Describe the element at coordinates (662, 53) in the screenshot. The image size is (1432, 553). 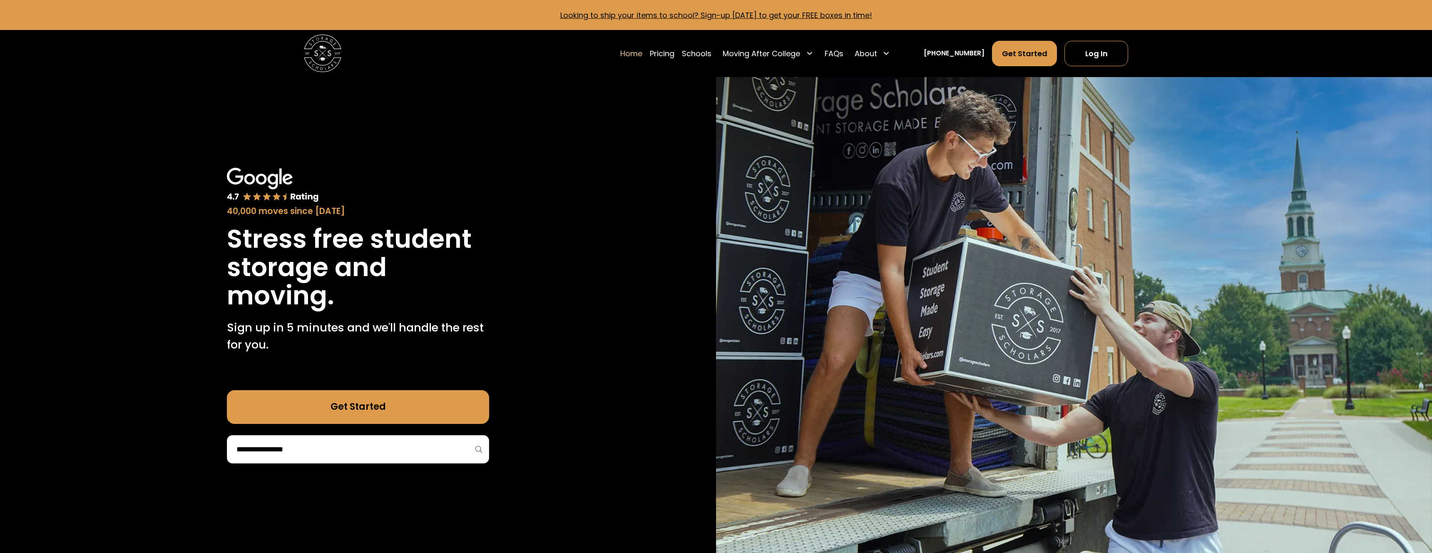
I see `a: Pricing` at that location.